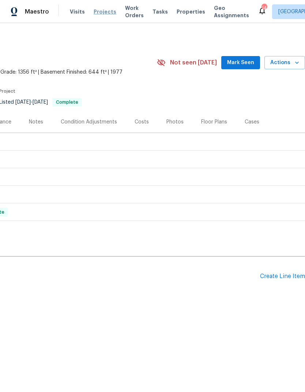  I want to click on div: Photos, so click(175, 122).